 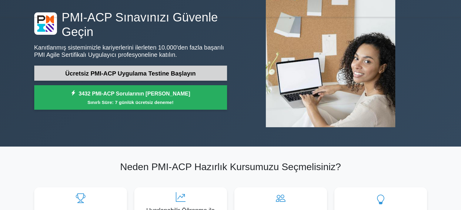 What do you see at coordinates (230, 167) in the screenshot?
I see `font: Neden PMI-ACP Hazırlık Kursumuzu Seçmelisiniz?` at bounding box center [230, 167].